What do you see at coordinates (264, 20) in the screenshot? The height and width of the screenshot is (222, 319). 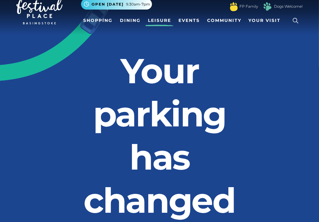 I see `span: Your Visit` at bounding box center [264, 20].